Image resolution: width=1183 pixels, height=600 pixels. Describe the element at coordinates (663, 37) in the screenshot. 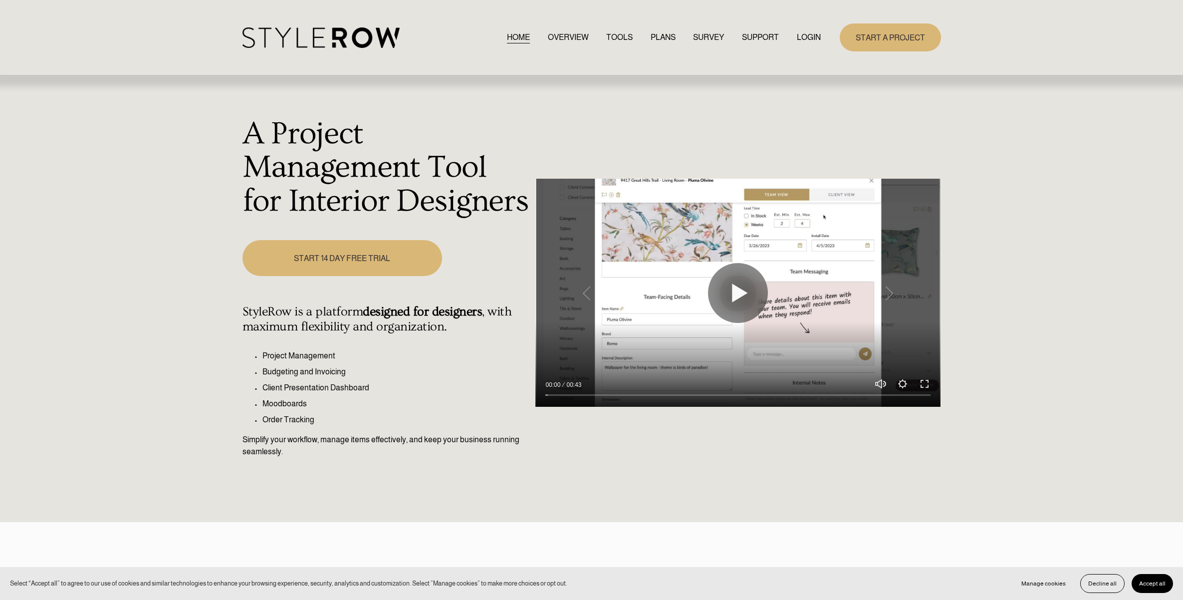

I see `a: PLANS` at that location.